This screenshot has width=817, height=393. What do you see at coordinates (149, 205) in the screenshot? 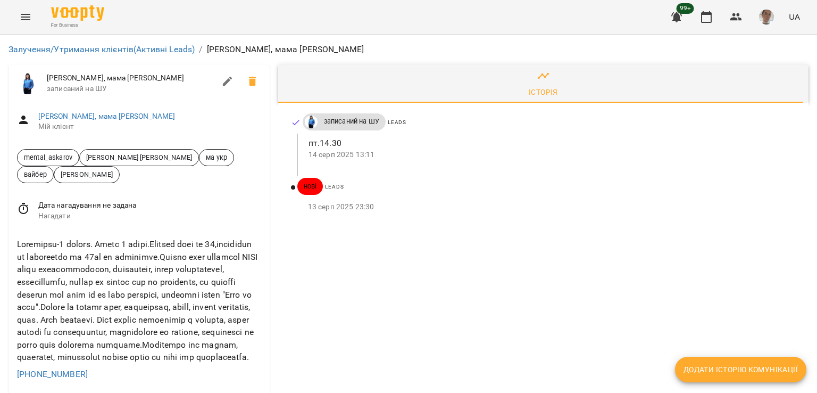
I see `span: Дата нагадування не задана` at bounding box center [149, 205].